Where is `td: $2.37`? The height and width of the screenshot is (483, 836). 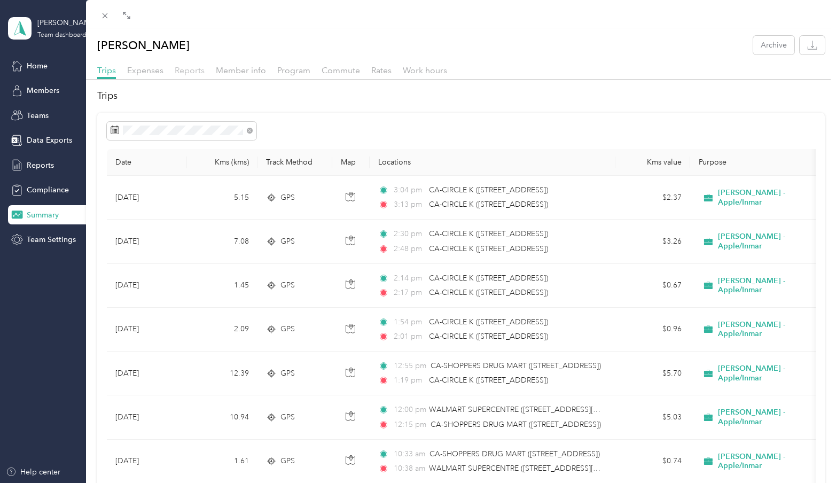
td: $2.37 is located at coordinates (653, 198).